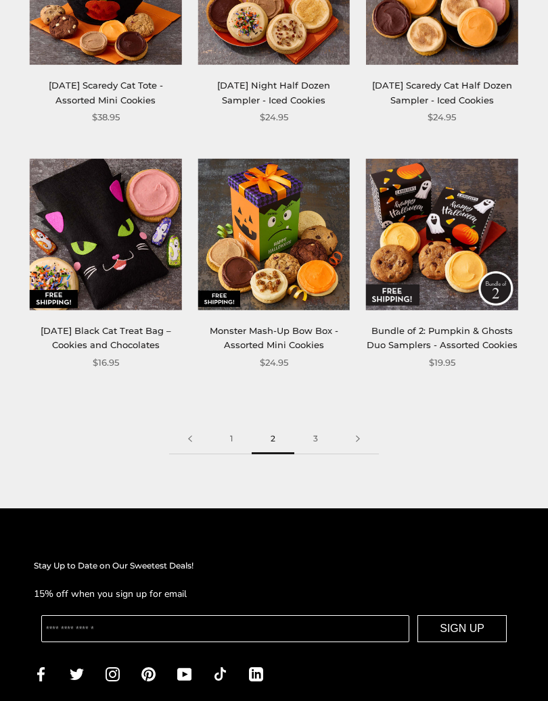  What do you see at coordinates (190, 440) in the screenshot?
I see `a: Previous page` at bounding box center [190, 440].